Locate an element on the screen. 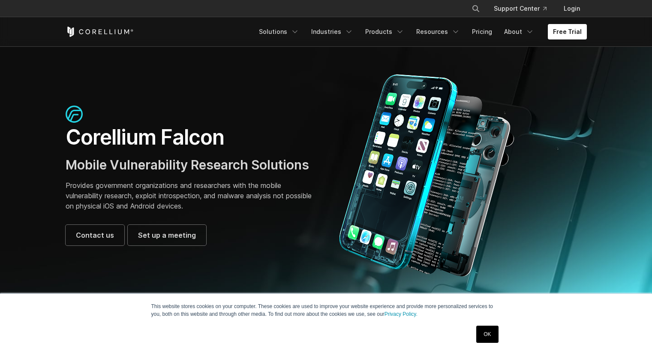  img: Corellium_Falcon Hero 1 is located at coordinates (427, 175).